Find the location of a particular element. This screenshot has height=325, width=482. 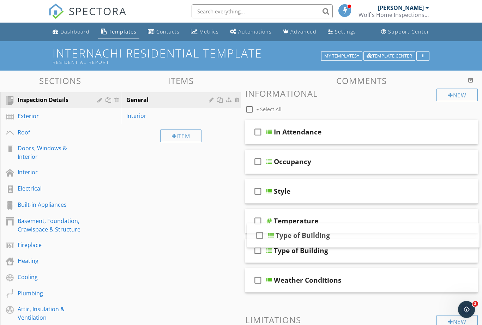

div: Doors, Windows & Interior is located at coordinates (52, 152).